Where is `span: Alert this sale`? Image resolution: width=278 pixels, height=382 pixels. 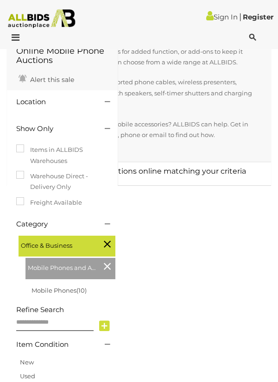
span: Alert this sale is located at coordinates (51, 80).